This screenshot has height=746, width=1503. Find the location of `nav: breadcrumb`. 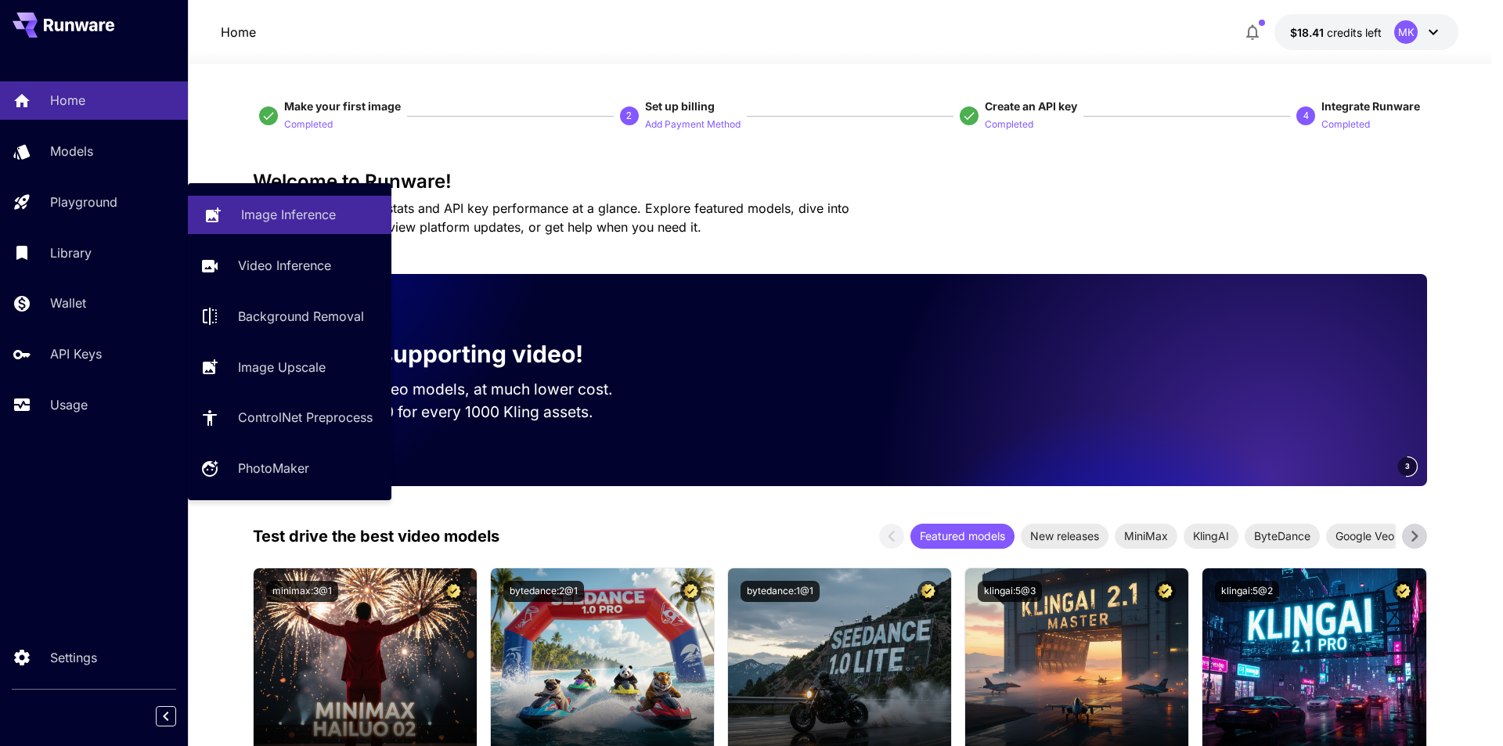

nav: breadcrumb is located at coordinates (238, 32).